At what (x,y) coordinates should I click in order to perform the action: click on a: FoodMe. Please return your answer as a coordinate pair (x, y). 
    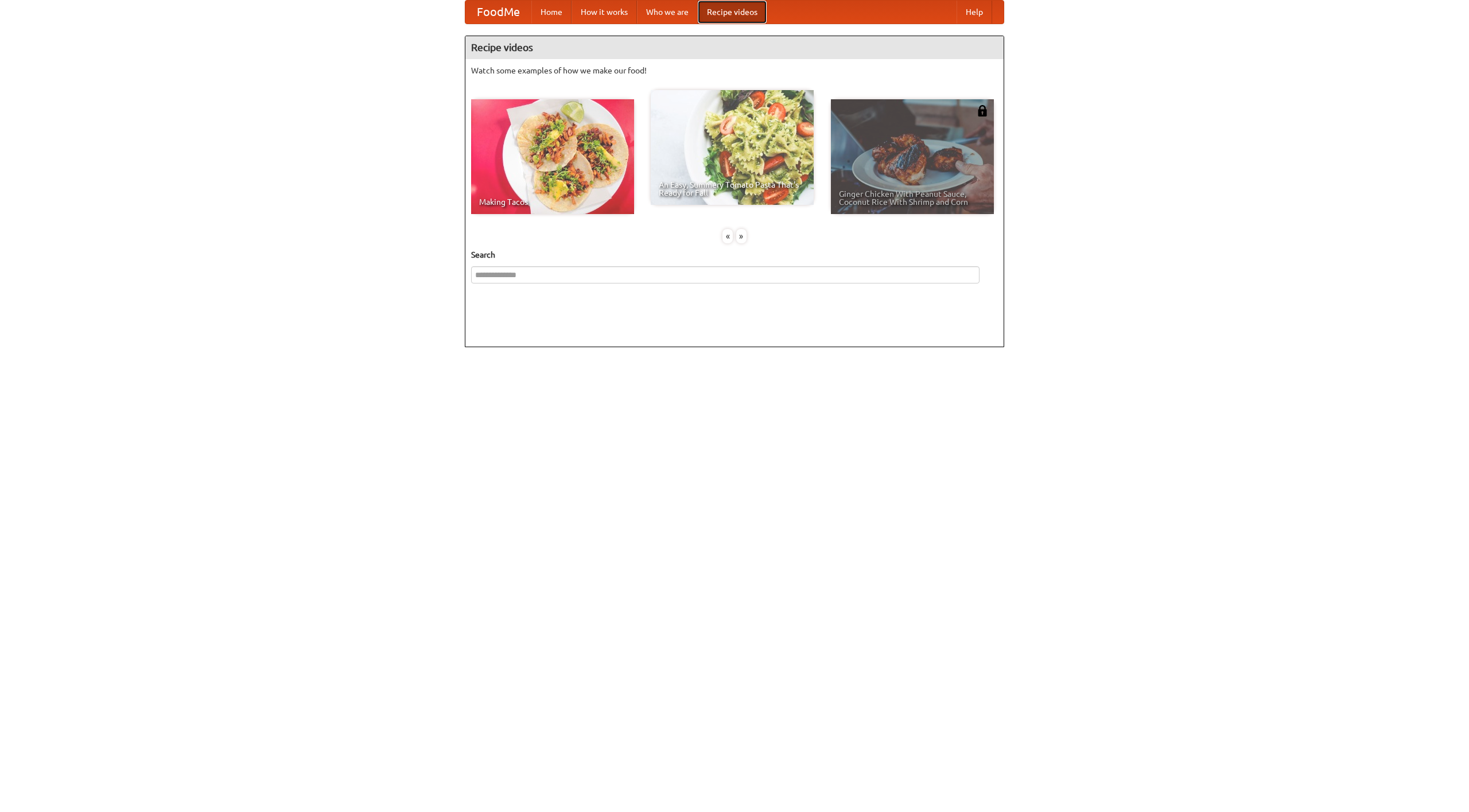
    Looking at the image, I should click on (498, 12).